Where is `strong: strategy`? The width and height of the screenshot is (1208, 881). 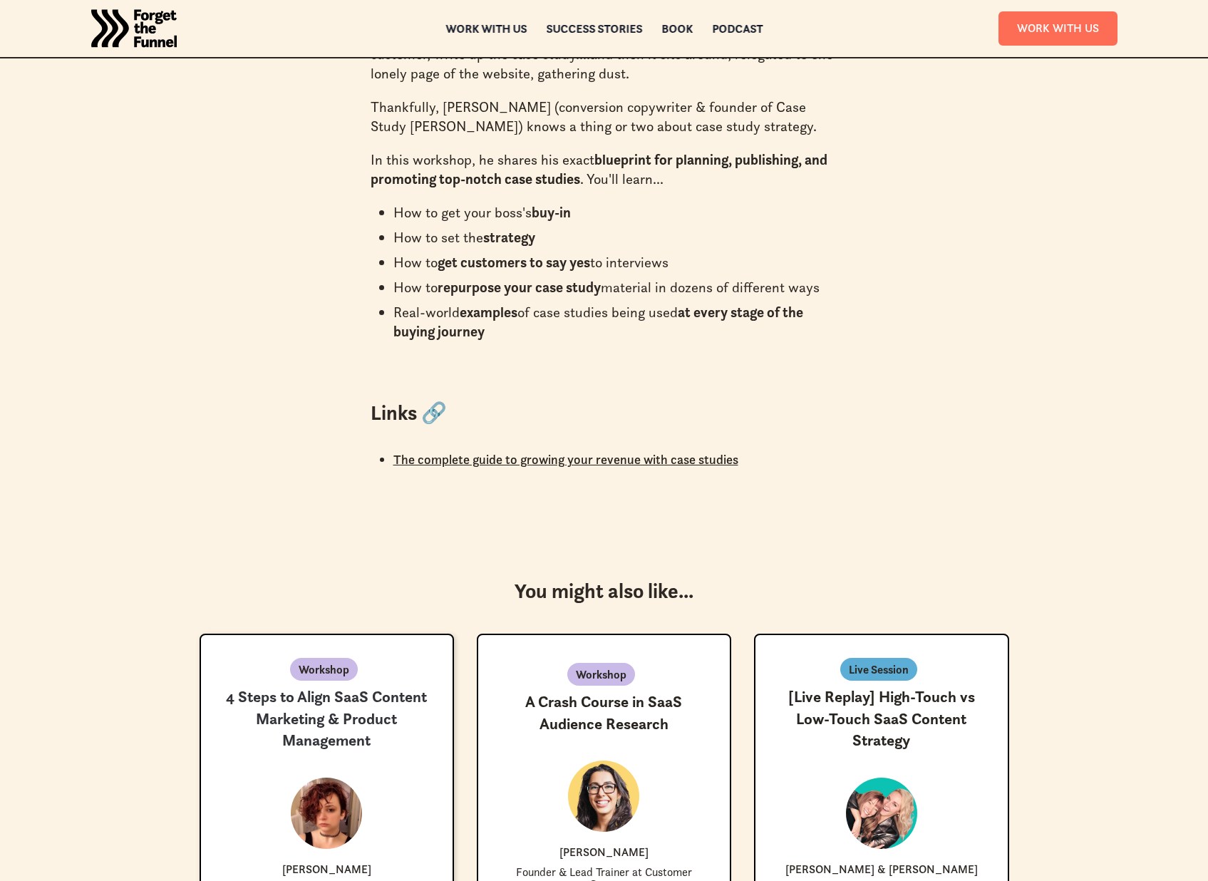
strong: strategy is located at coordinates (509, 237).